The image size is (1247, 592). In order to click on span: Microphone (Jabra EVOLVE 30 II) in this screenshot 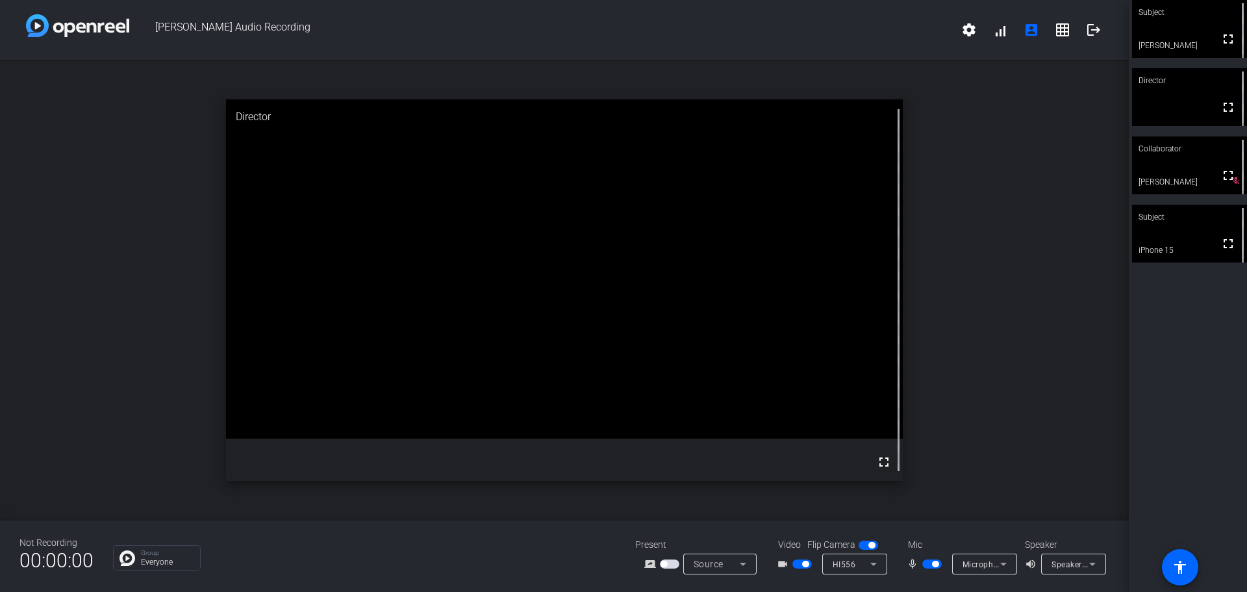, I will do `click(1026, 564)`.